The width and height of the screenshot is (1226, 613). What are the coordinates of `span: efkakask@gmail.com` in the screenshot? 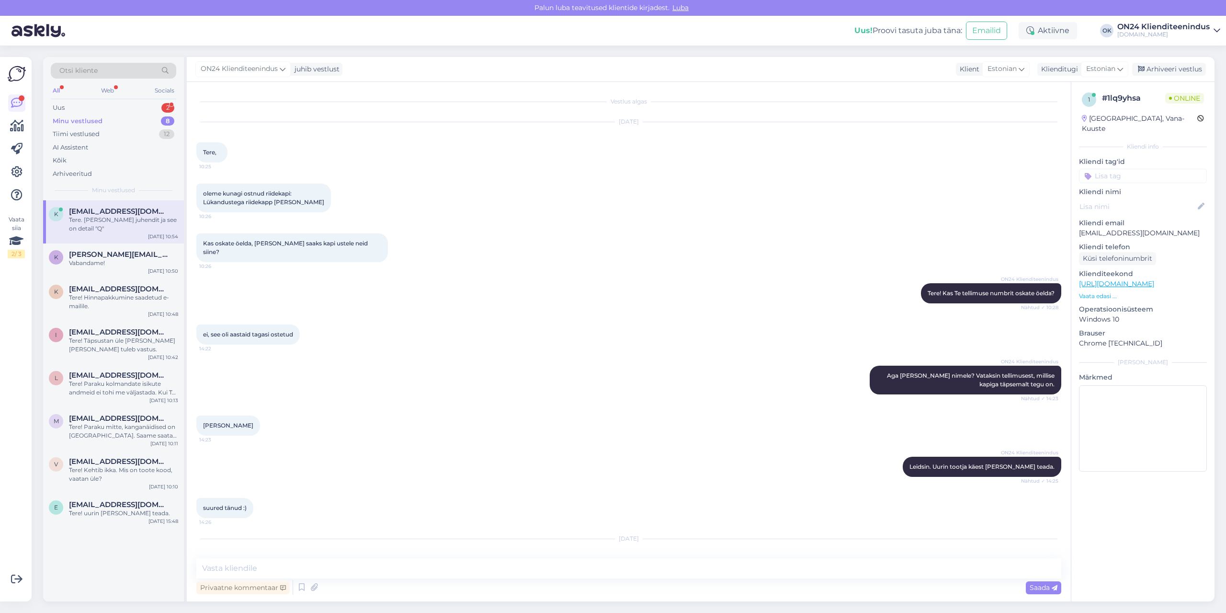 It's located at (119, 504).